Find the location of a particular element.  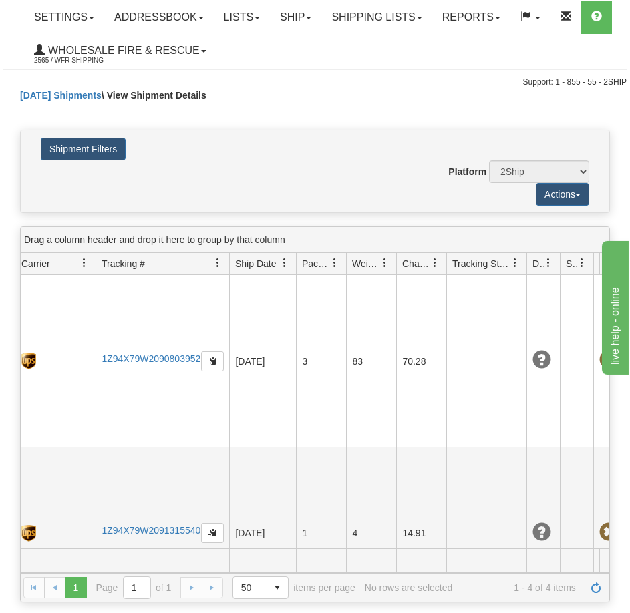

span: 2565 / WFR Shipping is located at coordinates (84, 61).